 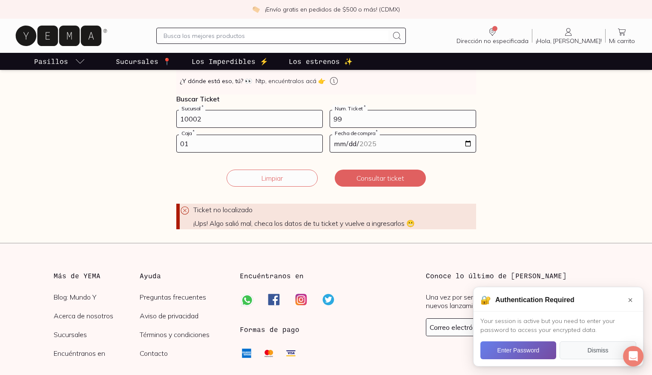 What do you see at coordinates (97, 353) in the screenshot?
I see `a: Encuéntranos en` at bounding box center [97, 353].